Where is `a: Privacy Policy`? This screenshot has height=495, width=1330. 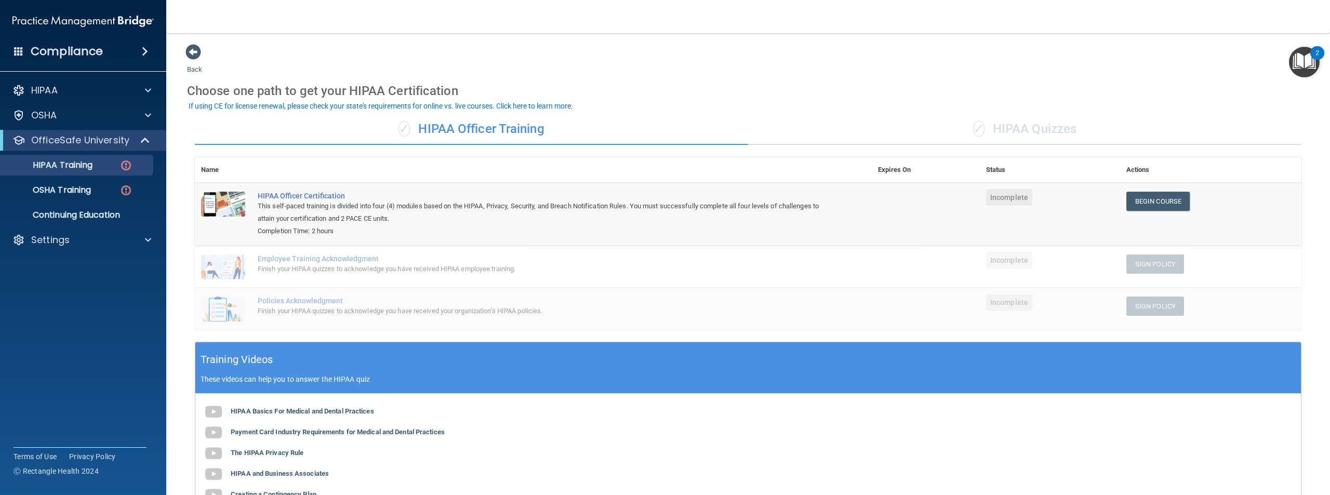 a: Privacy Policy is located at coordinates (92, 457).